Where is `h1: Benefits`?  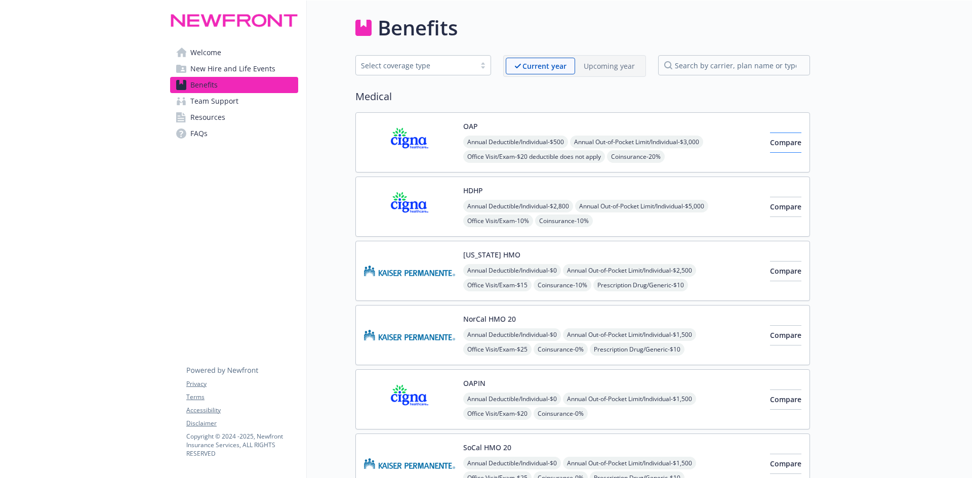
h1: Benefits is located at coordinates (417, 28).